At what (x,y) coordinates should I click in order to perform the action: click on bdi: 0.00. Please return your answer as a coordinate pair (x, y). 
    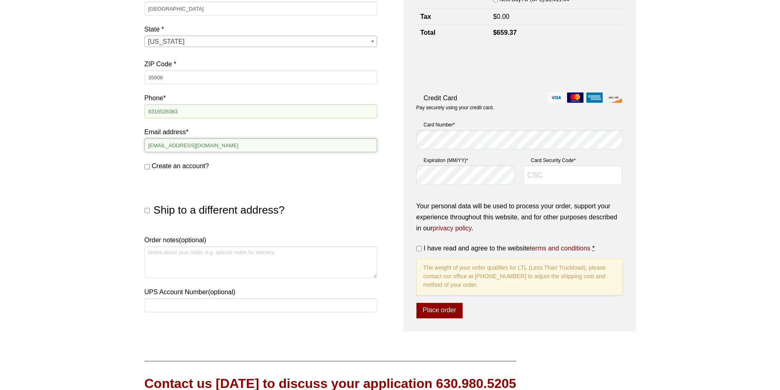
    Looking at the image, I should click on (501, 16).